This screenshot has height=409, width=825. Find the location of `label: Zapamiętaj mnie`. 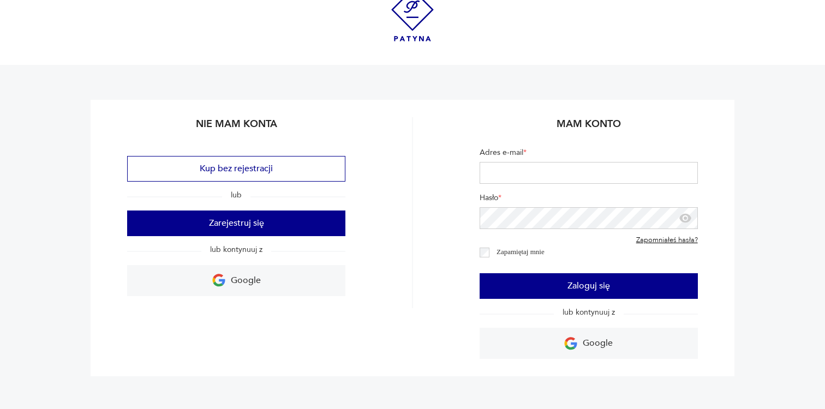

label: Zapamiętaj mnie is located at coordinates (521, 252).